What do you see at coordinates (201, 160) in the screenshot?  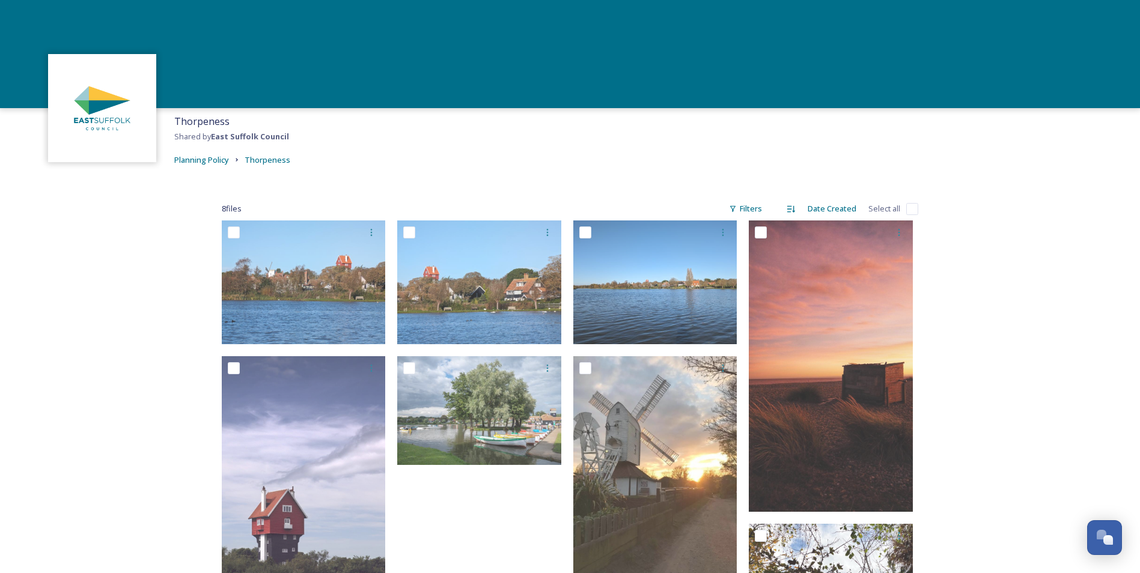 I see `span: Planning Policy` at bounding box center [201, 160].